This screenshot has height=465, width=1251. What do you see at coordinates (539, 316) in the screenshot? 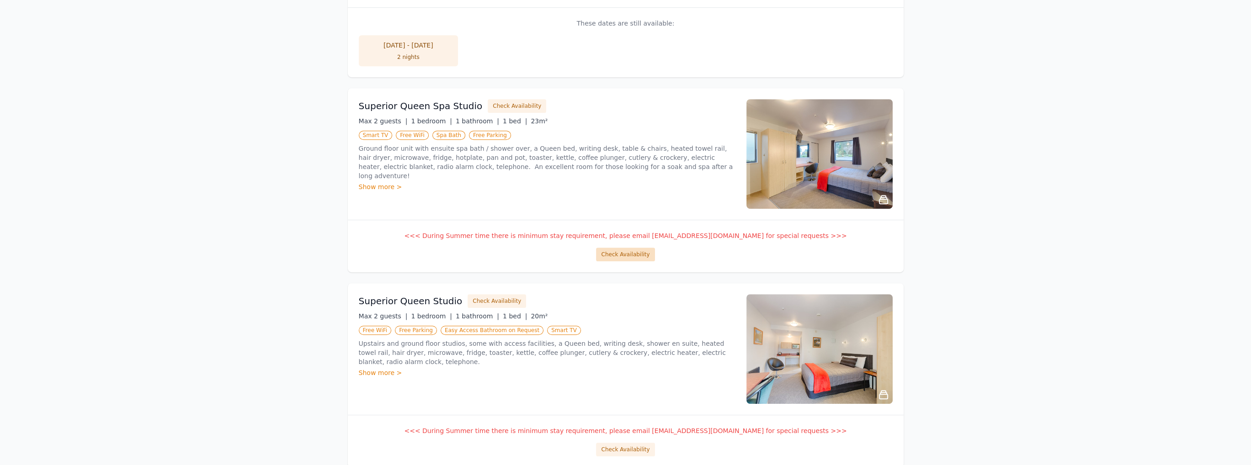
I see `span: 20m²` at bounding box center [539, 316].